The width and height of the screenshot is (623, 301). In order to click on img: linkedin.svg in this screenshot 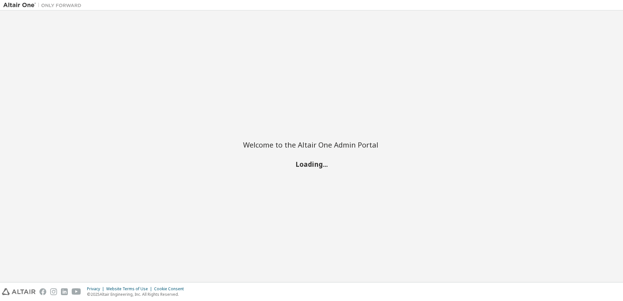, I will do `click(64, 291)`.